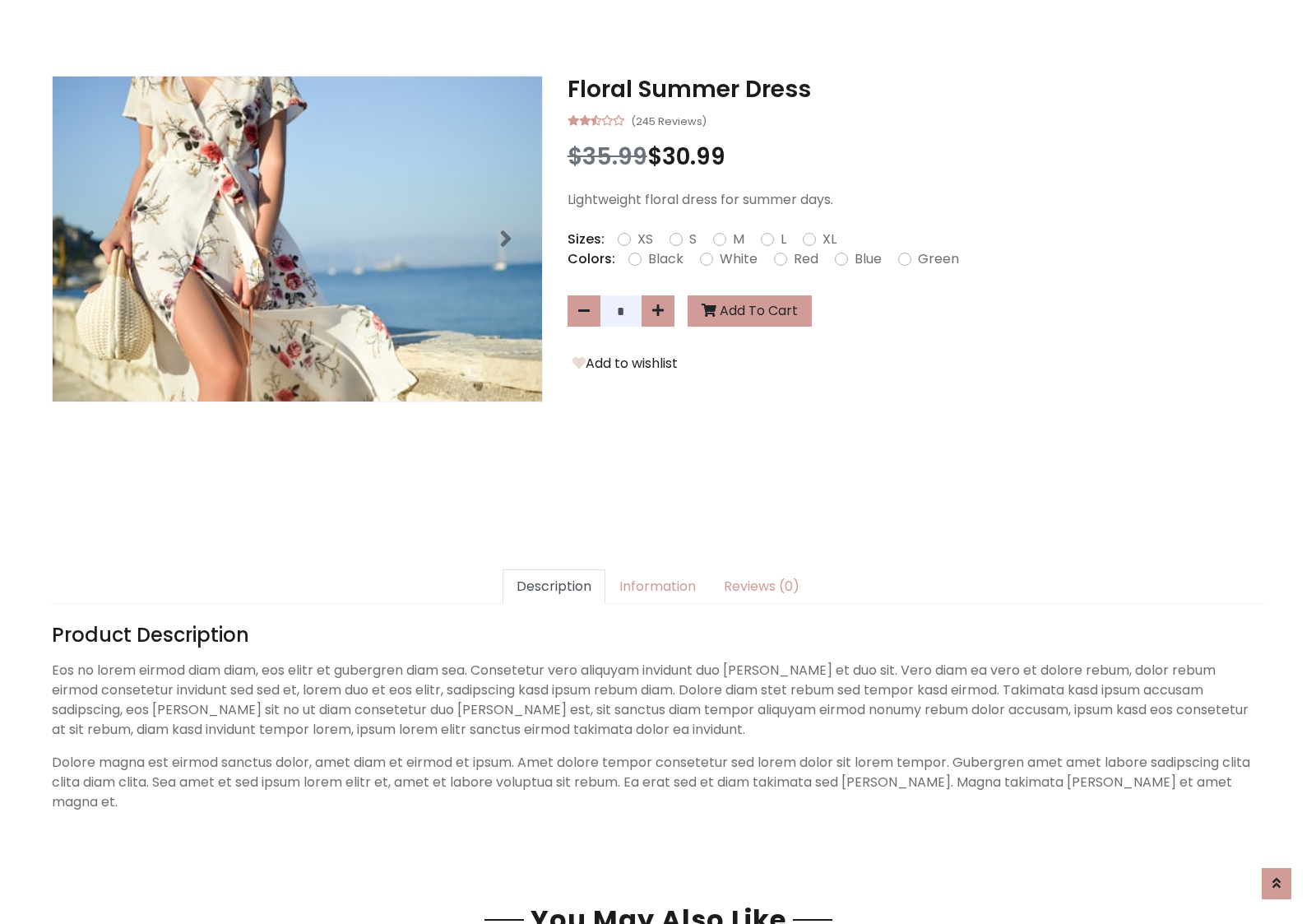  Describe the element at coordinates (749, 311) in the screenshot. I see `button: Add To Cart` at that location.